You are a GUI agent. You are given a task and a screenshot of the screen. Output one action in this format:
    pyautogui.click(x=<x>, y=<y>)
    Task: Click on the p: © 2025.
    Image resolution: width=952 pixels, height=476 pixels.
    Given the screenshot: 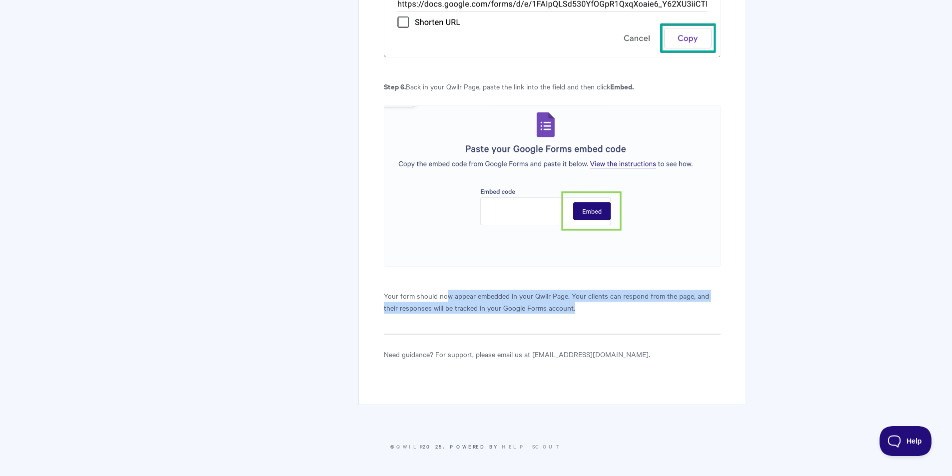 What is the action you would take?
    pyautogui.click(x=476, y=447)
    